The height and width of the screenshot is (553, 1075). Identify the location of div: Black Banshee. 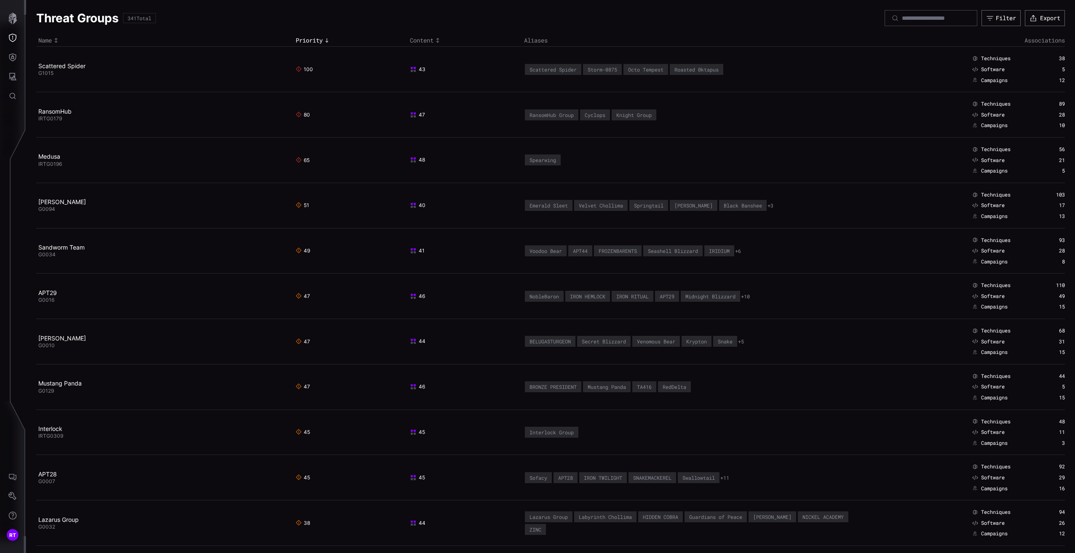
(743, 206).